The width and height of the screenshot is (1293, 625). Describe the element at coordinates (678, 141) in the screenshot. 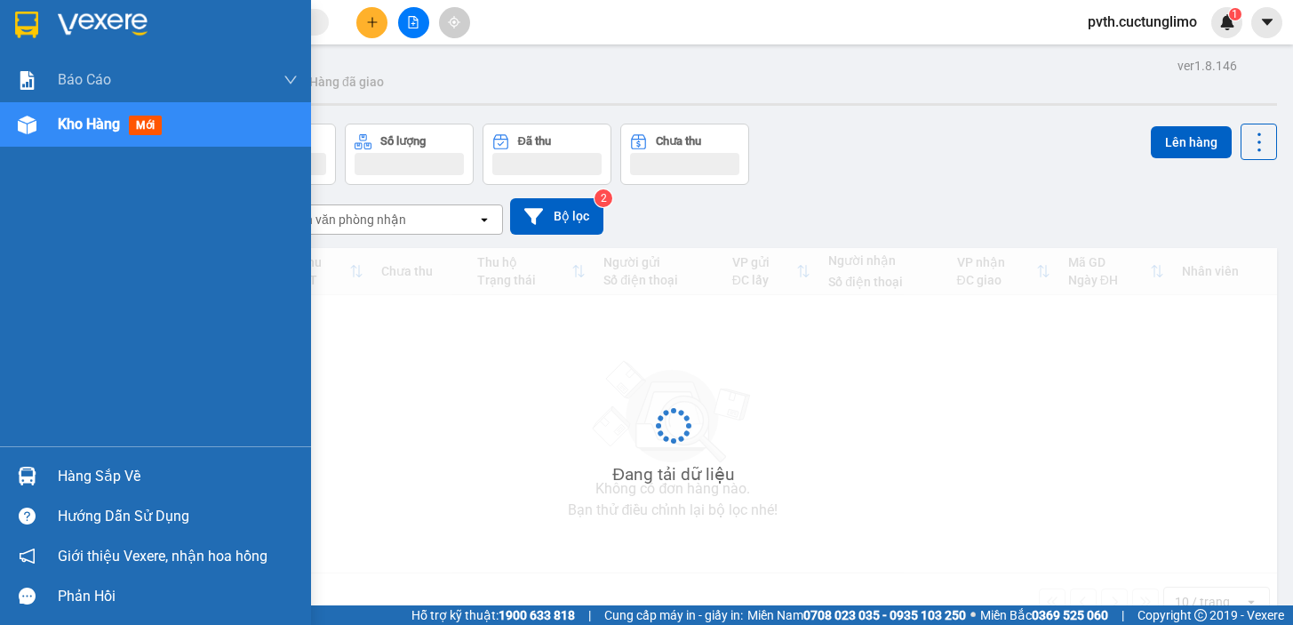

I see `div: Chưa thu` at that location.